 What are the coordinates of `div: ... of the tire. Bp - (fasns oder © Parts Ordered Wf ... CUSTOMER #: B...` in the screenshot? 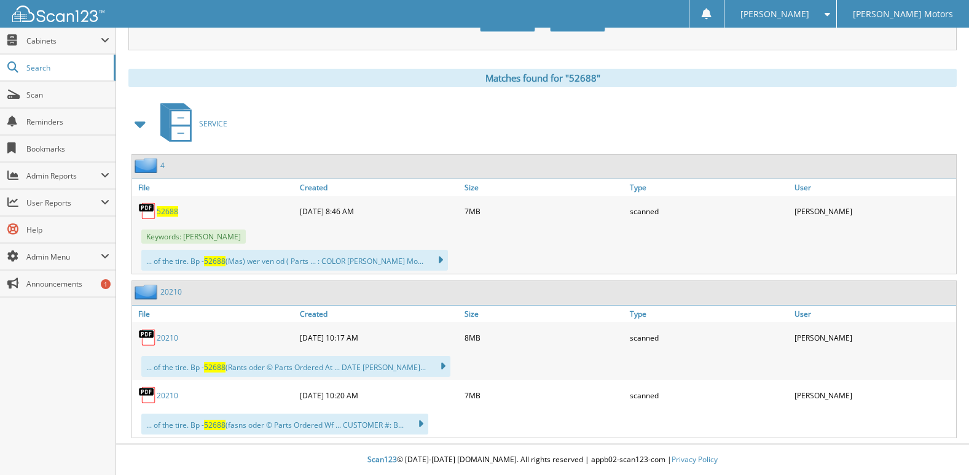 It's located at (284, 424).